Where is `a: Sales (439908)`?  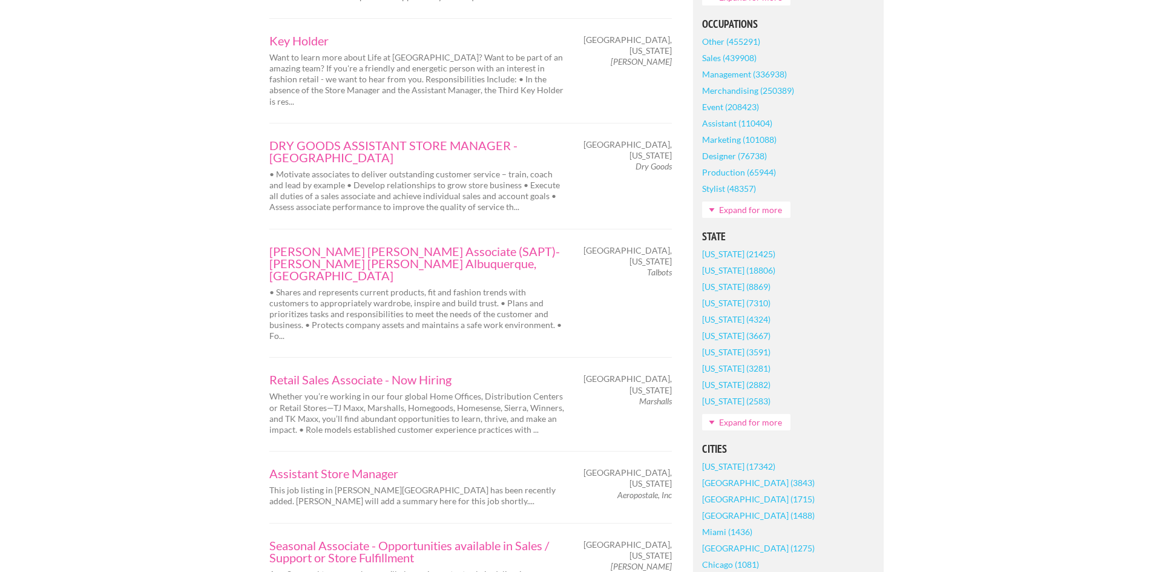
a: Sales (439908) is located at coordinates (729, 58).